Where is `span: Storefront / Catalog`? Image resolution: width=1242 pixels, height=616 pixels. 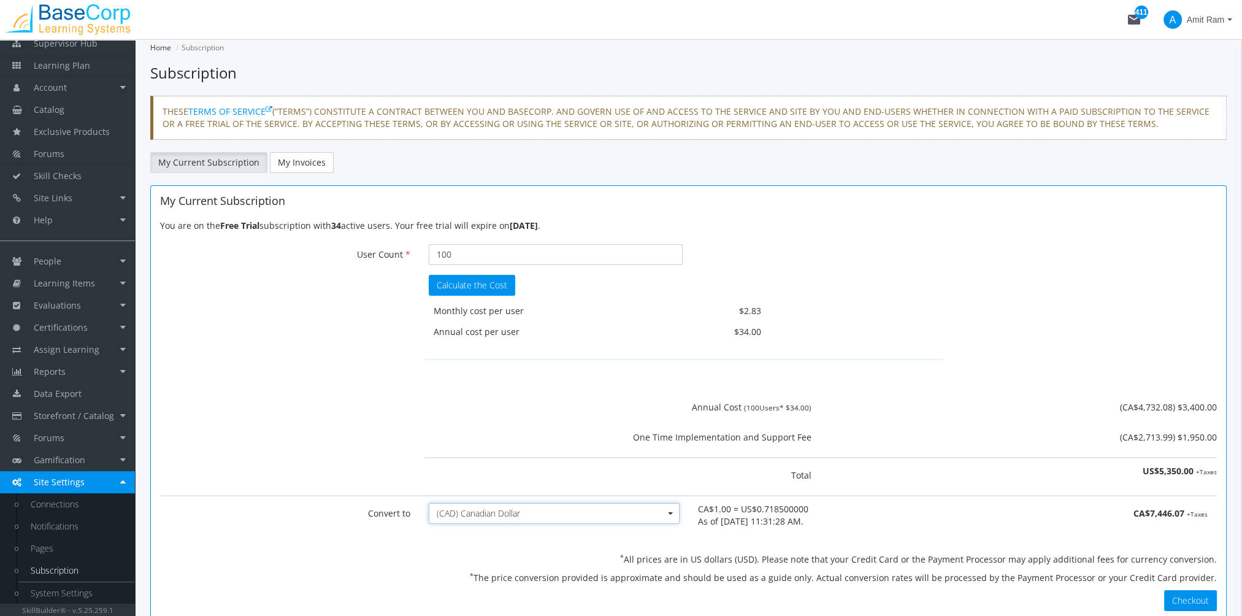 span: Storefront / Catalog is located at coordinates (74, 415).